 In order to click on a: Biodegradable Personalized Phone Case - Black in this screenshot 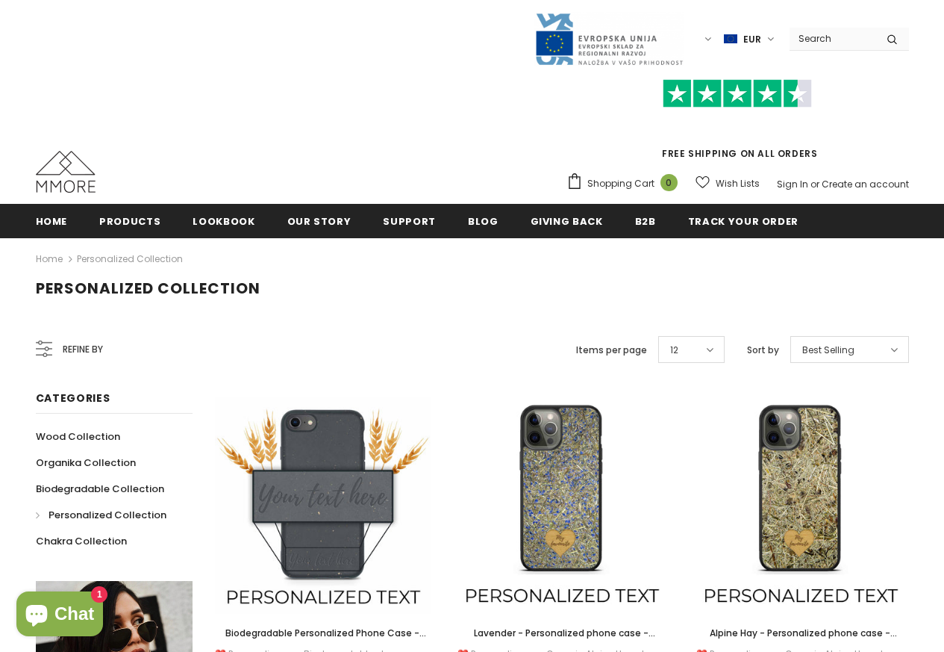, I will do `click(323, 633)`.